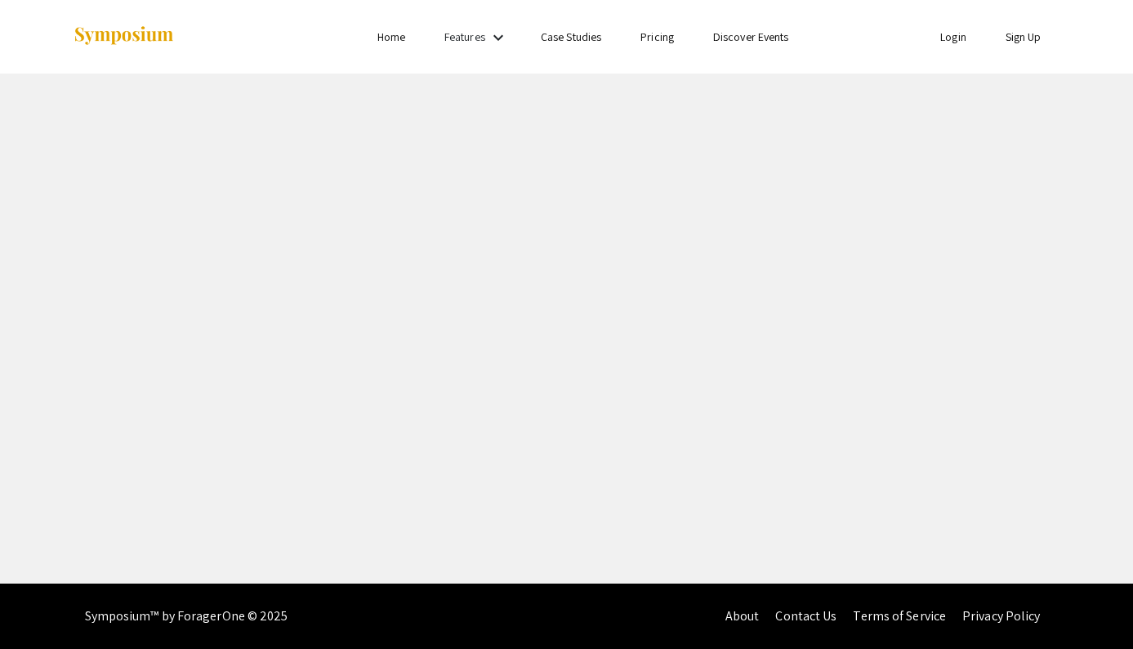  I want to click on mat-icon: Expand Features list, so click(498, 38).